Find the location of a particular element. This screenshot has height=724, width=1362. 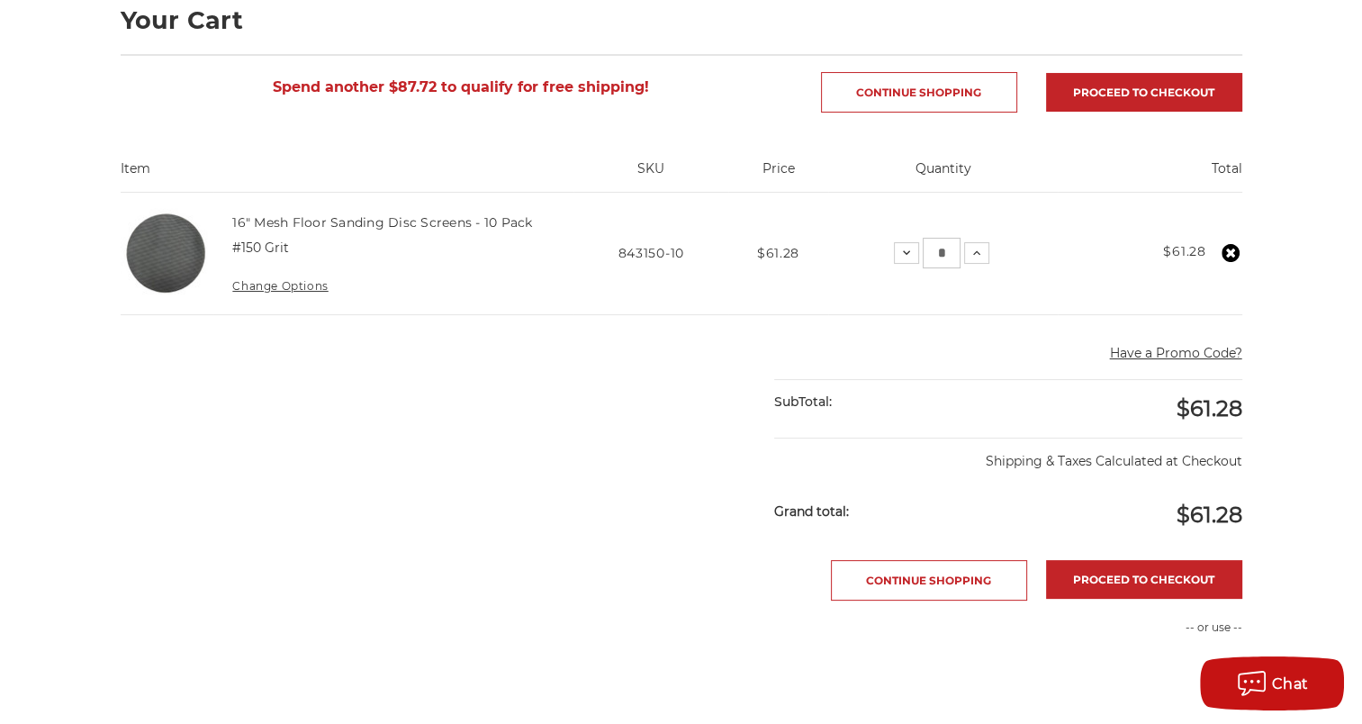

a: Change Options is located at coordinates (280, 285).